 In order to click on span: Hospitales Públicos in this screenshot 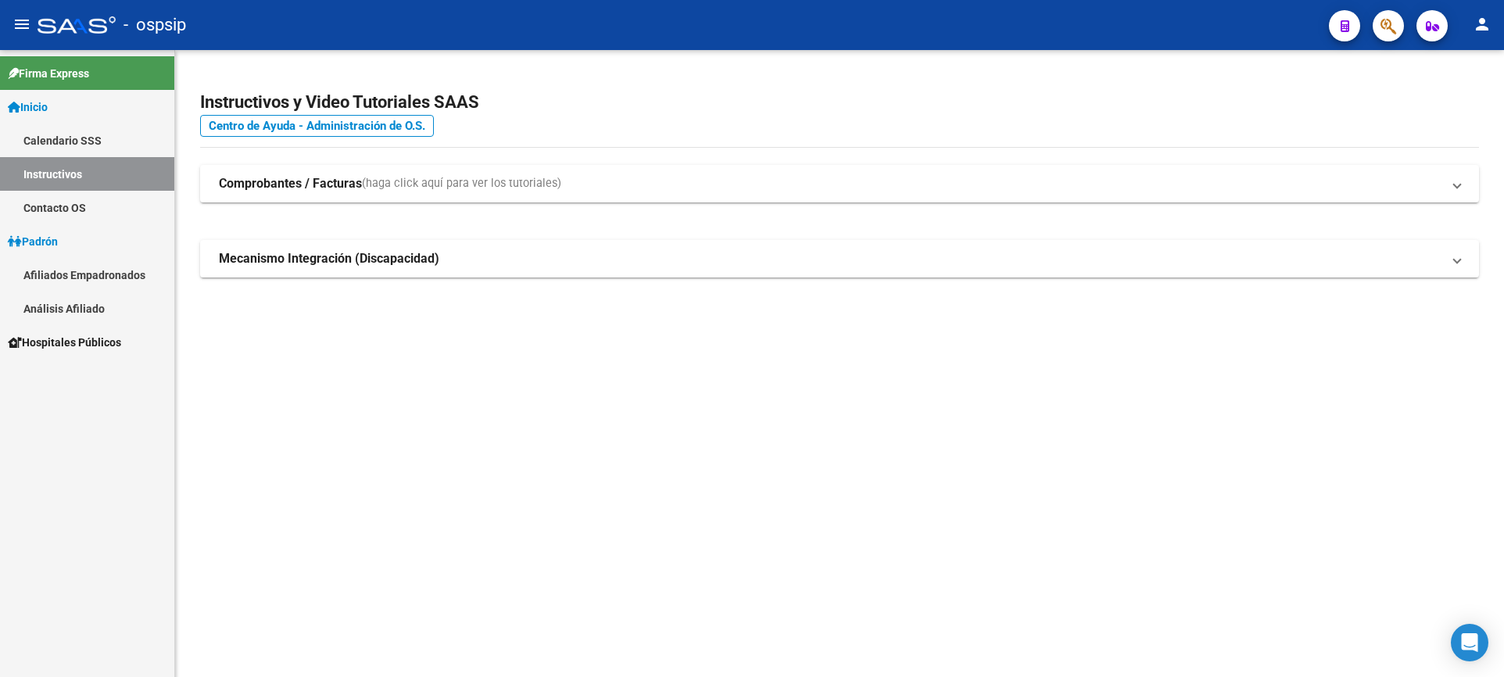, I will do `click(64, 342)`.